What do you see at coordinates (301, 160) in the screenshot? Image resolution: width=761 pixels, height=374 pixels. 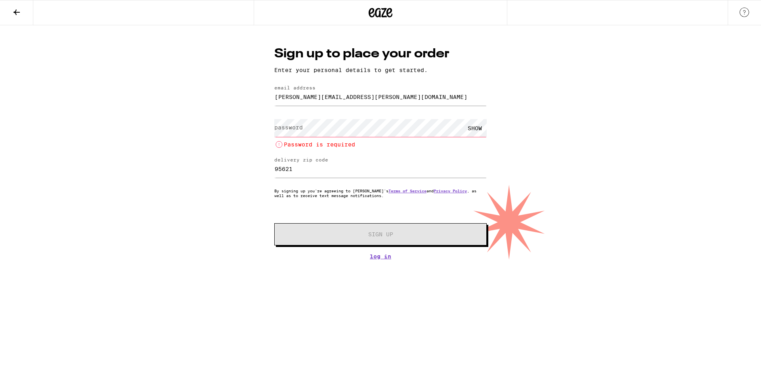 I see `label: delivery zip code` at bounding box center [301, 160].